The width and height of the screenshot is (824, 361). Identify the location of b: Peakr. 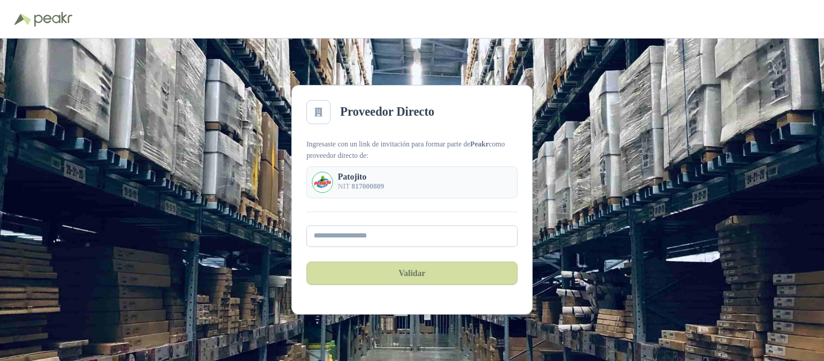
(325, 156).